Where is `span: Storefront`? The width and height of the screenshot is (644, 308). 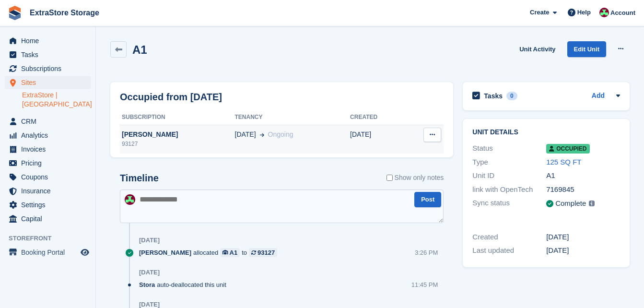
span: Storefront is located at coordinates (52, 238).